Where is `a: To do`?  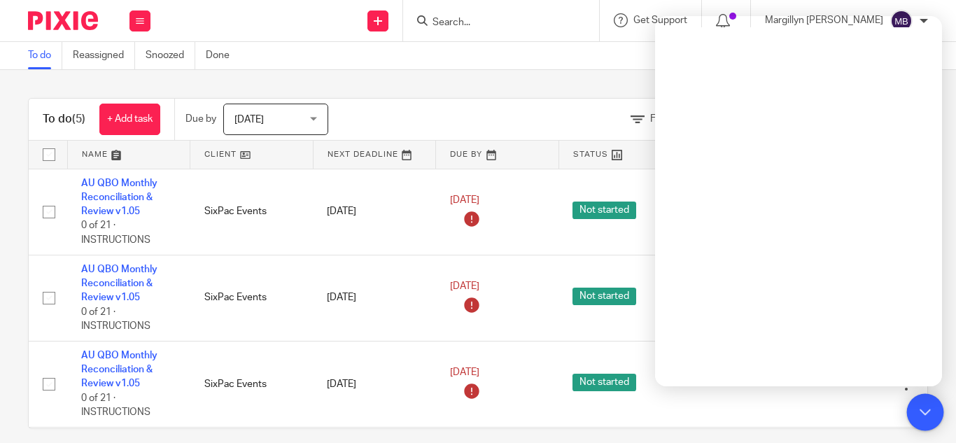
a: To do is located at coordinates (45, 55).